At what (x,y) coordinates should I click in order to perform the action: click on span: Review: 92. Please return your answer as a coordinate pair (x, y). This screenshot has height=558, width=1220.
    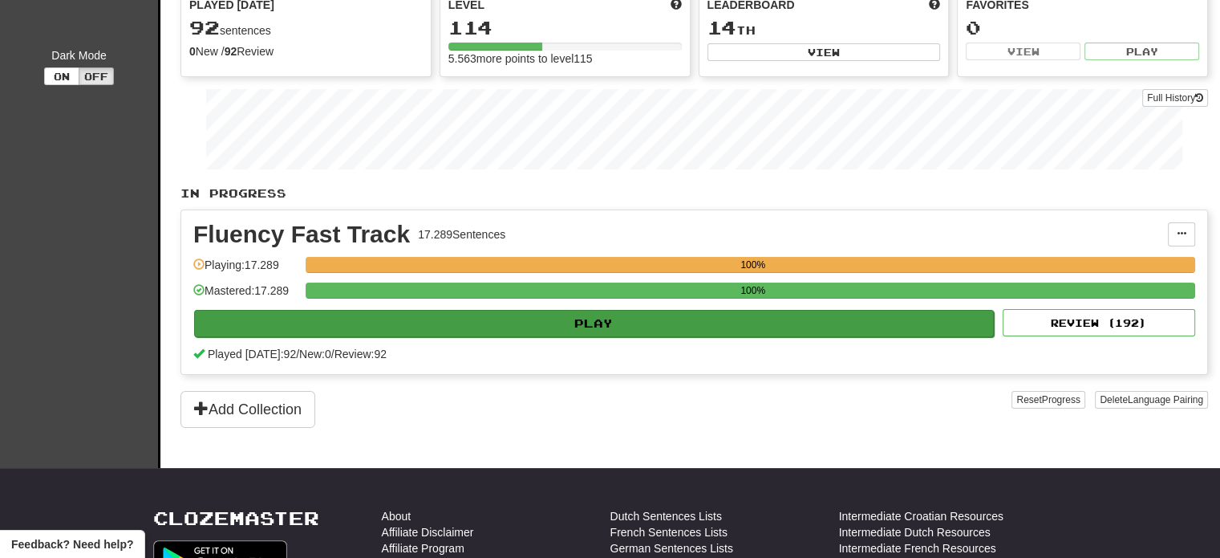
    Looking at the image, I should click on (360, 354).